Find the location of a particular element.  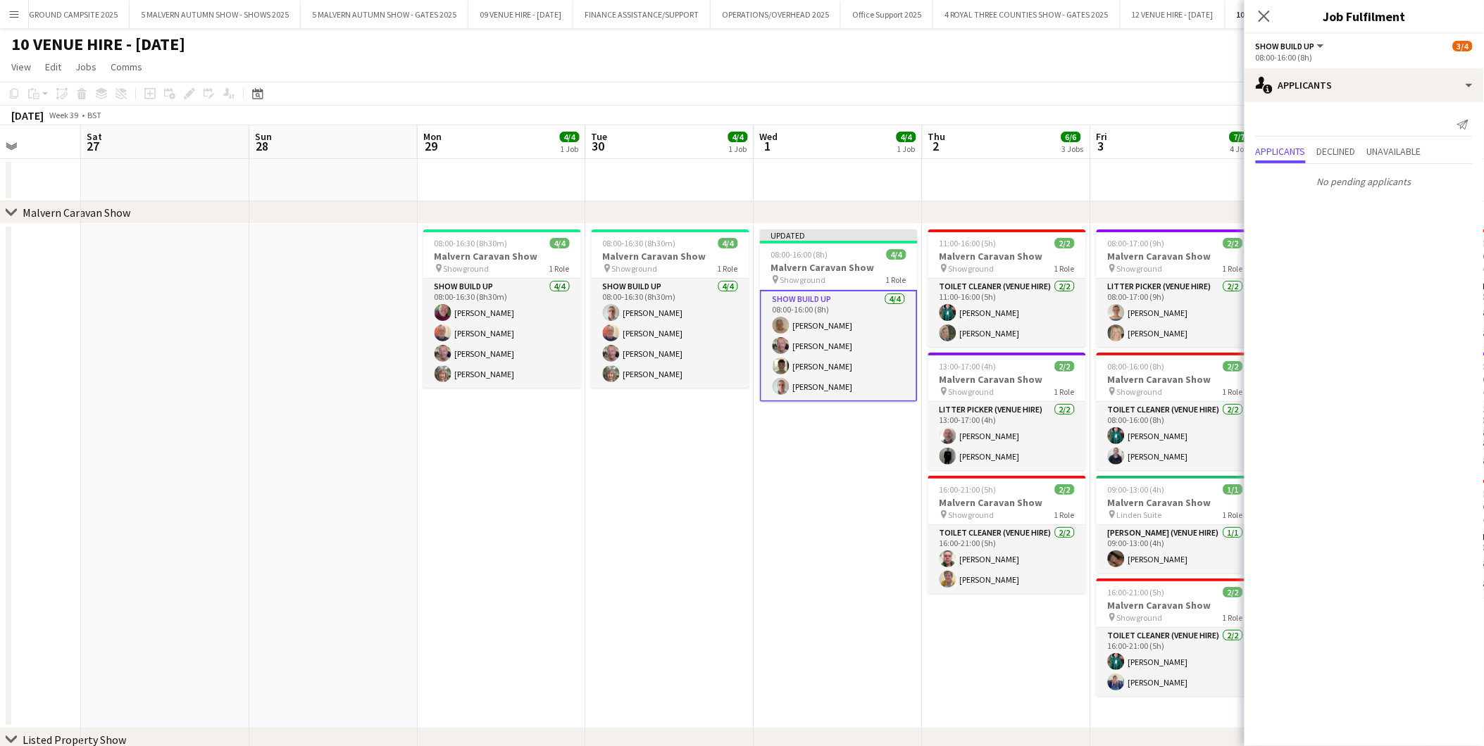

app-job-card: 16:00-21:00 (5h)2/2Malvern Caravan Show Showground1 RoleToilet Cleaner (Venue Hire)2/216:00-21:00... is located at coordinates (1175, 637).